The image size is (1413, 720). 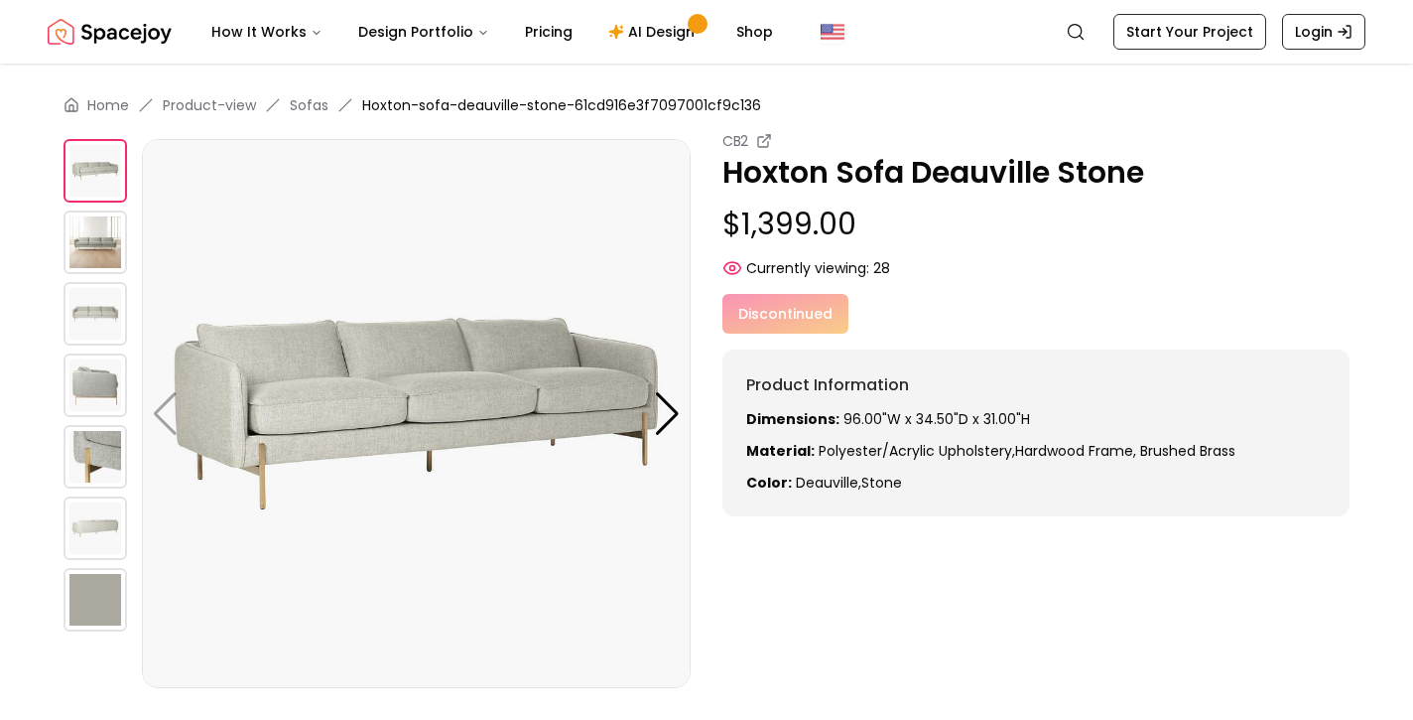 What do you see at coordinates (735, 141) in the screenshot?
I see `small: CB2` at bounding box center [735, 141].